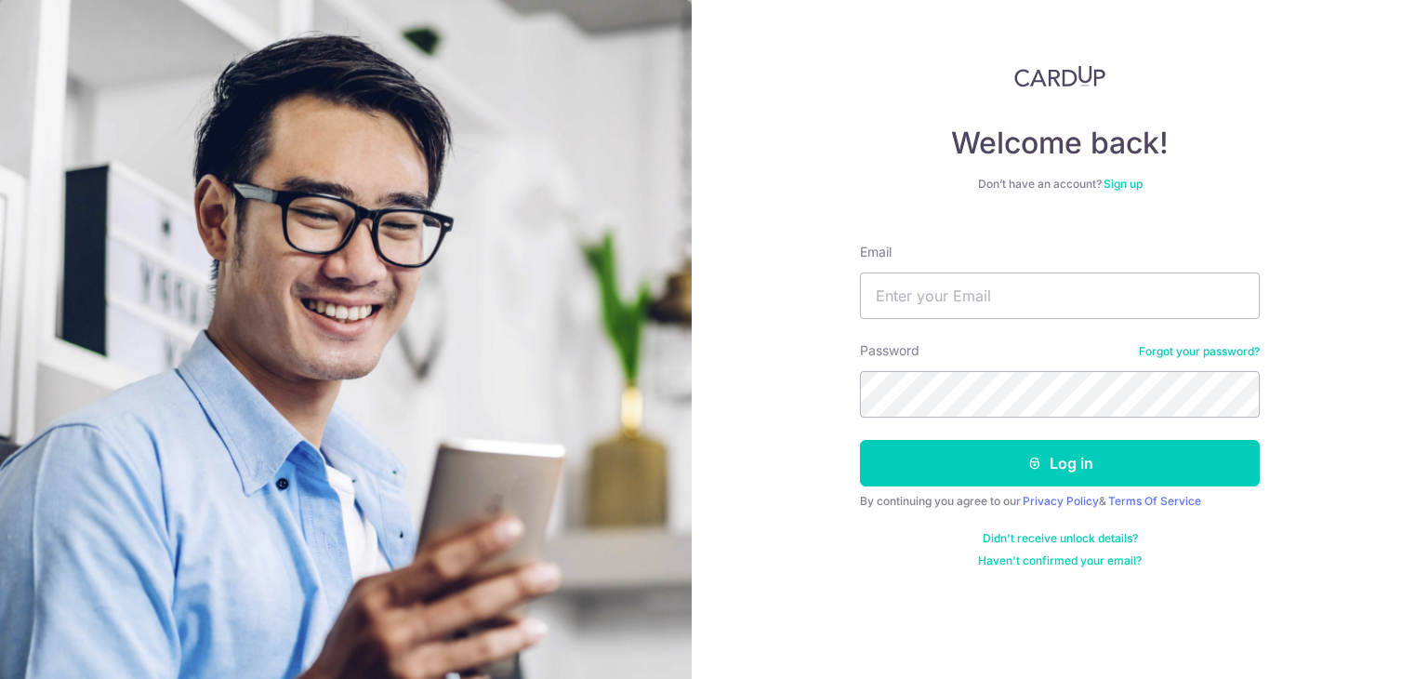  Describe the element at coordinates (876, 252) in the screenshot. I see `label: Email` at that location.